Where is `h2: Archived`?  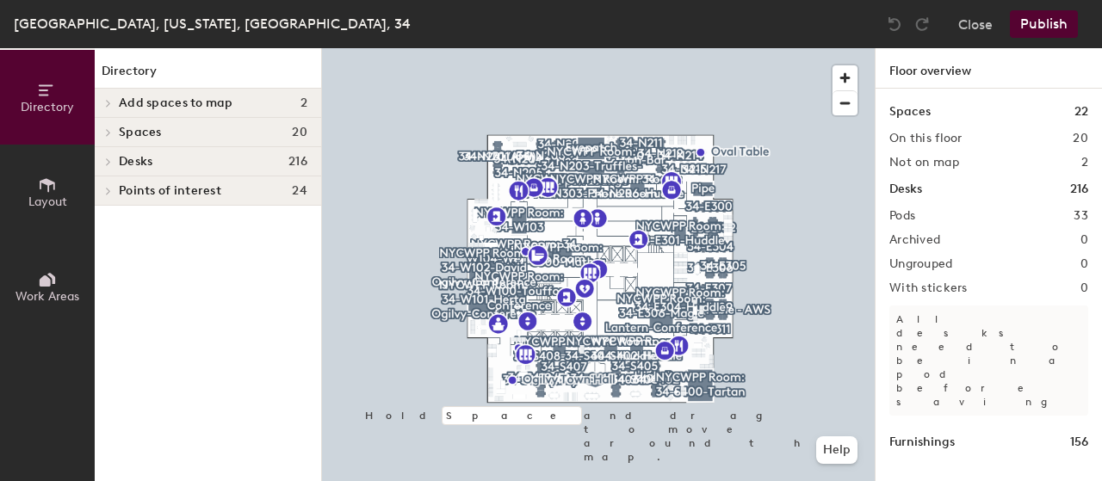
h2: Archived is located at coordinates (915, 240).